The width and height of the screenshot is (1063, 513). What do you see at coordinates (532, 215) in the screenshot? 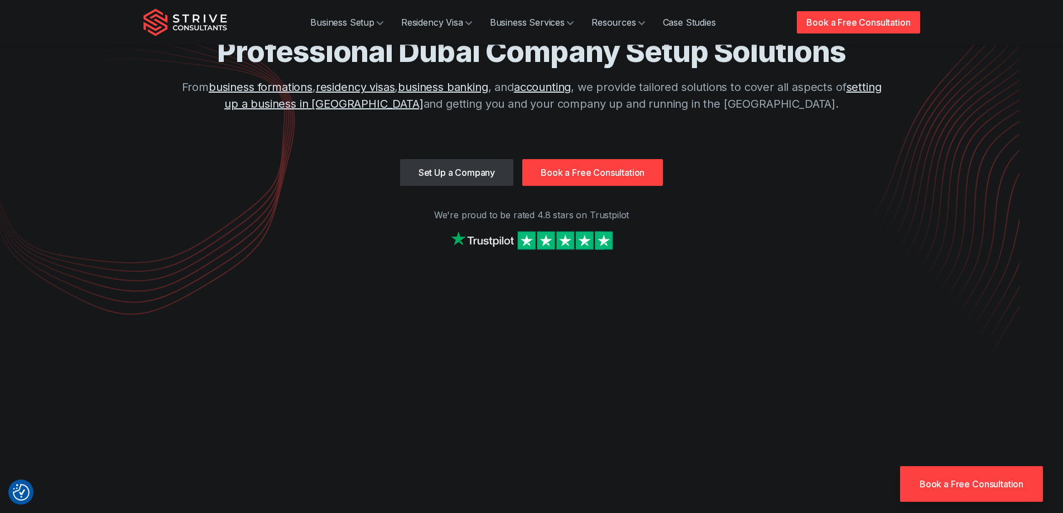
I see `p: We're proud to be rated 4.8 stars on Trustpilot` at bounding box center [532, 215].